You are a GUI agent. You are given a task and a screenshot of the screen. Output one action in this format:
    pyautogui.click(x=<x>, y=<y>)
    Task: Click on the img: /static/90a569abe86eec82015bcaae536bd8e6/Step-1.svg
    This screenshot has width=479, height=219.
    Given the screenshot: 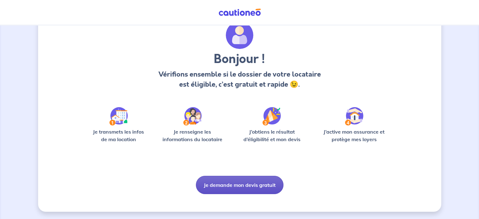 What is the action you would take?
    pyautogui.click(x=118, y=116)
    